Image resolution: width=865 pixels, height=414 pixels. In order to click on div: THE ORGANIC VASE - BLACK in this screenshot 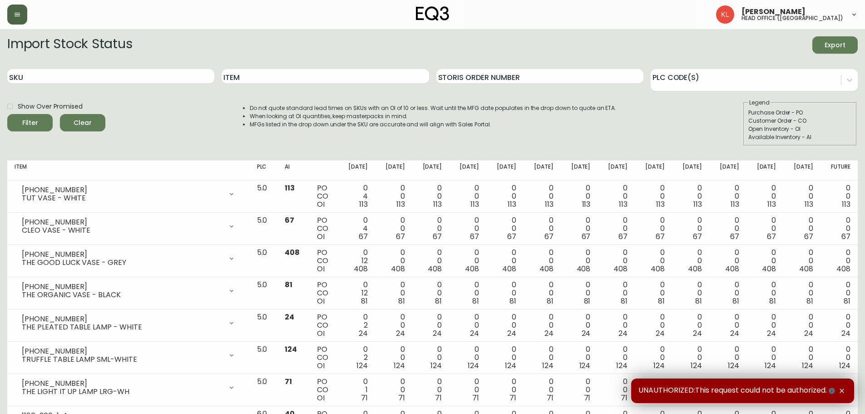, I will do `click(122, 295)`.